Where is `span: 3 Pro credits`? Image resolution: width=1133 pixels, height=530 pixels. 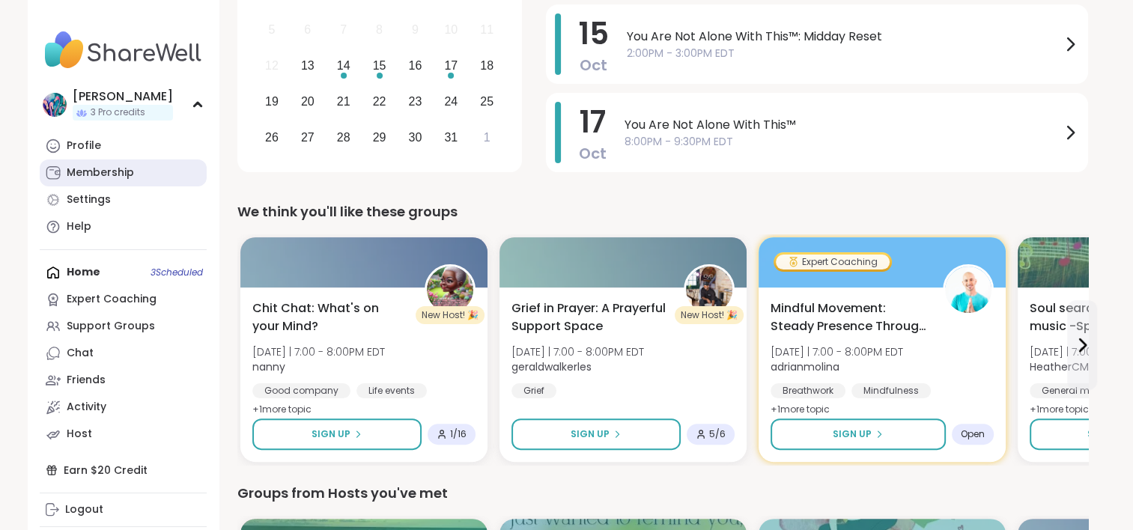
span: 3 Pro credits is located at coordinates (118, 112).